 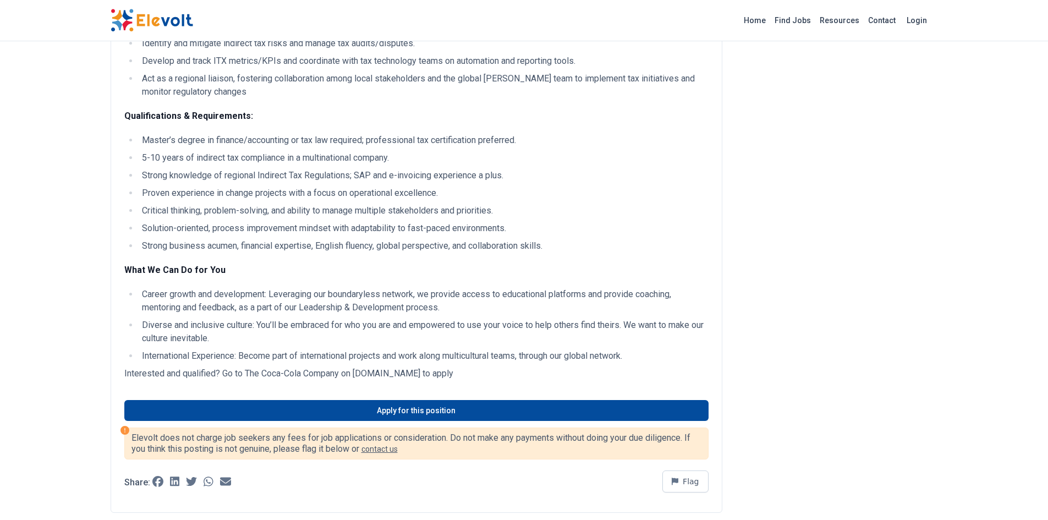 What do you see at coordinates (881, 20) in the screenshot?
I see `a: Contact` at bounding box center [881, 20].